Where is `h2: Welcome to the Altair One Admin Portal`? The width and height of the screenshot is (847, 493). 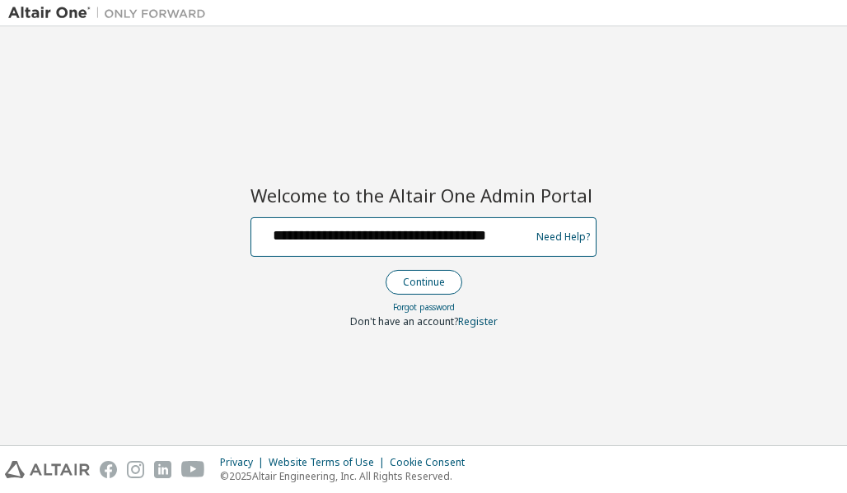 h2: Welcome to the Altair One Admin Portal is located at coordinates (423, 195).